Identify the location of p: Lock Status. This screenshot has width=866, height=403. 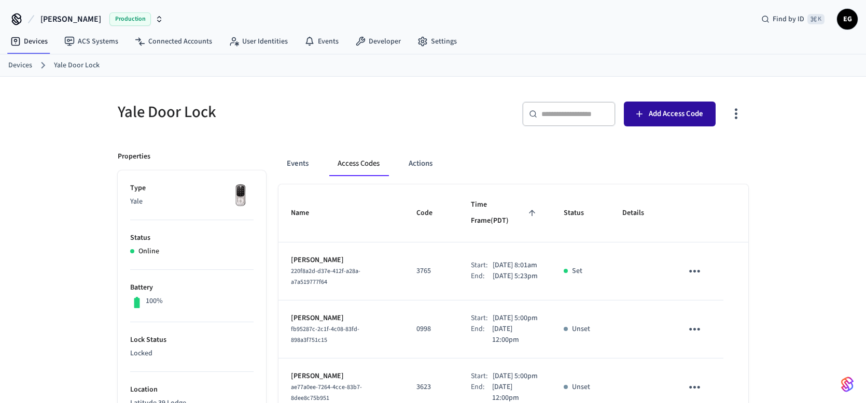
(192, 340).